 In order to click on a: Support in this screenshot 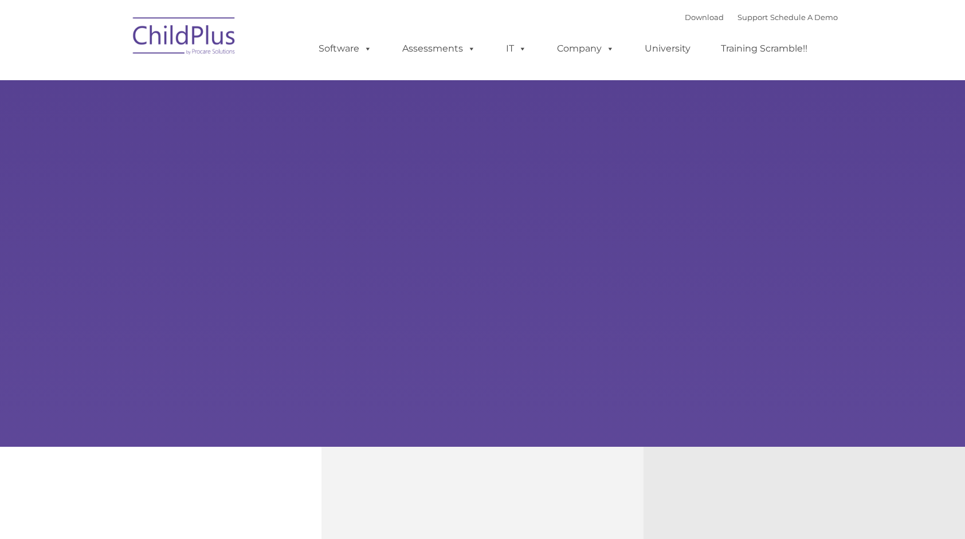, I will do `click(753, 17)`.